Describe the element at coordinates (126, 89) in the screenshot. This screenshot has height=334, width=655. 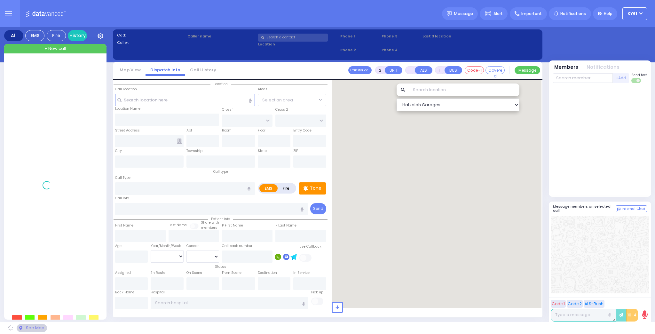
I see `label: Call Location` at that location.